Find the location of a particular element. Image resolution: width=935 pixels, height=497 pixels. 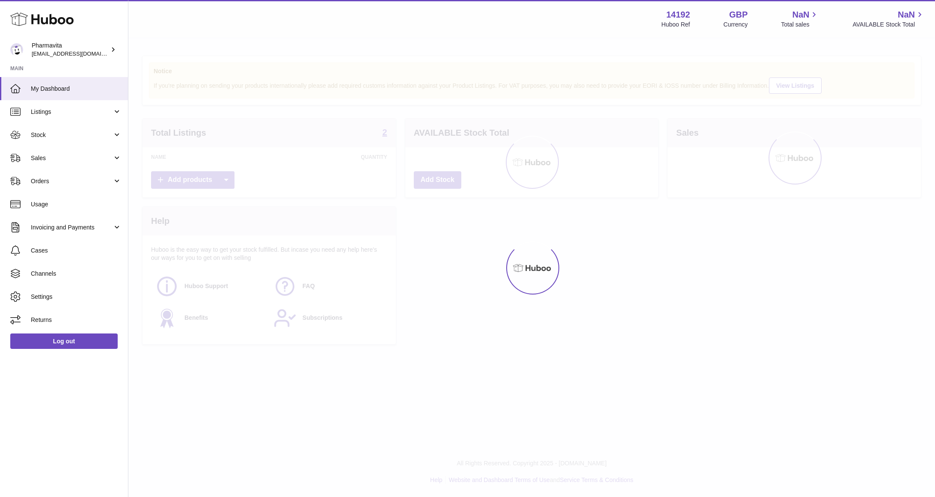

span: My Dashboard is located at coordinates (76, 89).